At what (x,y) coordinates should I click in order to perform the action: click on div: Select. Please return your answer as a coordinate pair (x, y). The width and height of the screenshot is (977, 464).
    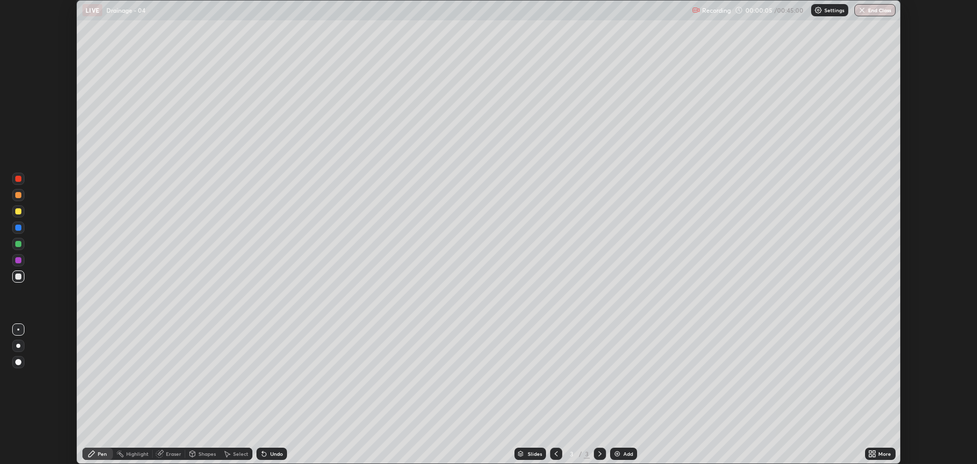
    Looking at the image, I should click on (241, 454).